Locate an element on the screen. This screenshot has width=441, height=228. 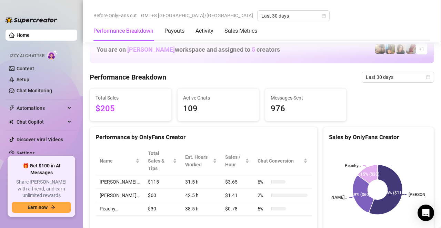
th: Total Sales & Tips is located at coordinates (163, 161).